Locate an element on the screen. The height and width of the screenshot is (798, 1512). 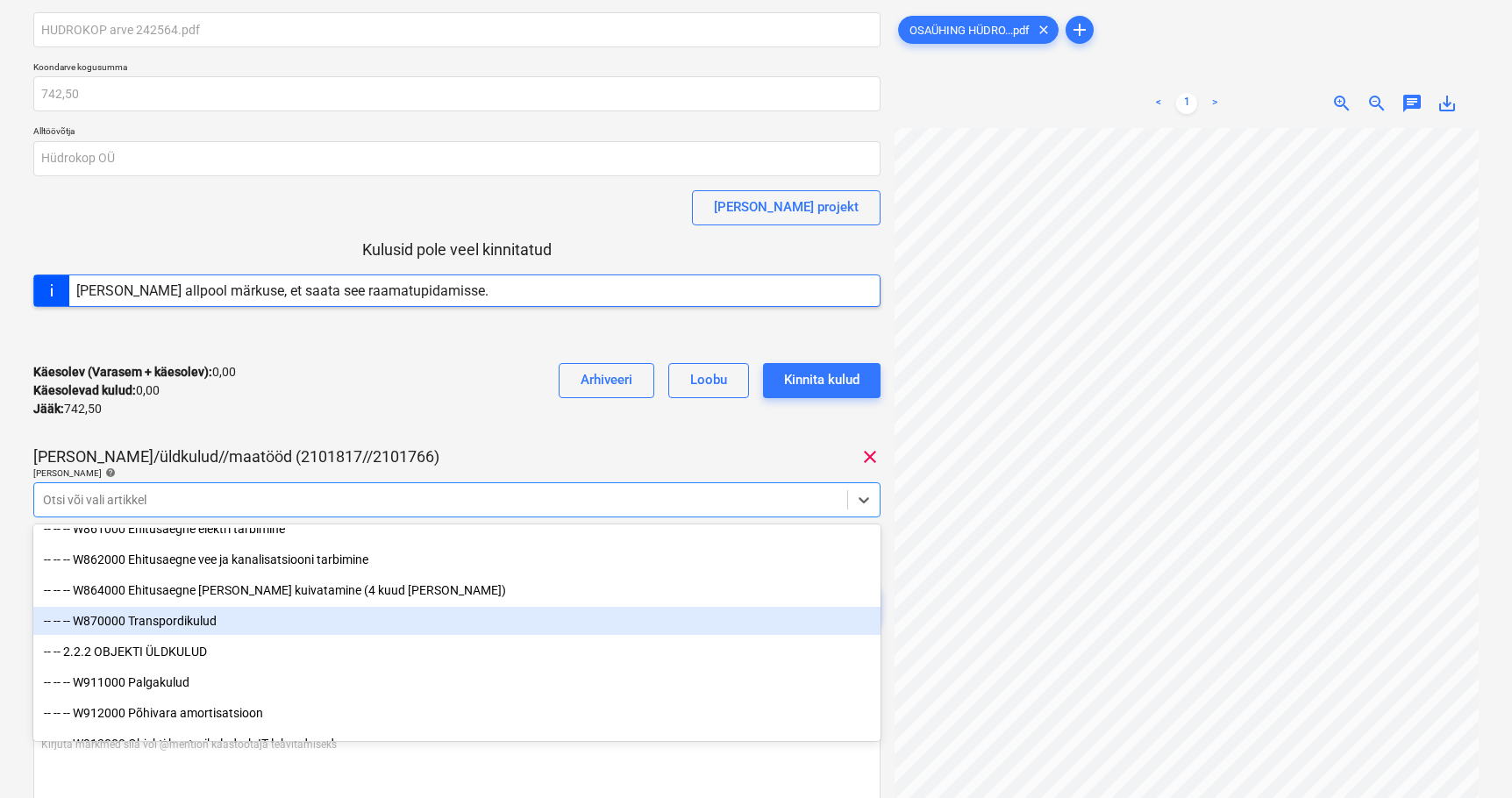
a: Page 1 is your current page is located at coordinates (1187, 103).